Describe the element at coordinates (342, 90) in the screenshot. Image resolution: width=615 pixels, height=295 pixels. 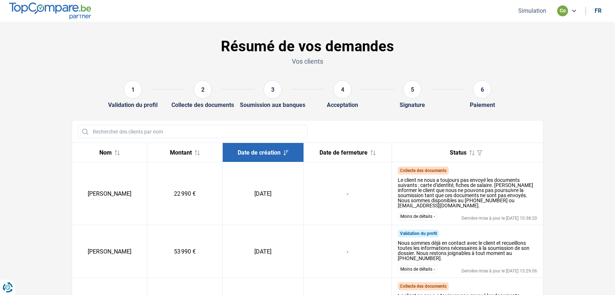
I see `div: 4` at that location.